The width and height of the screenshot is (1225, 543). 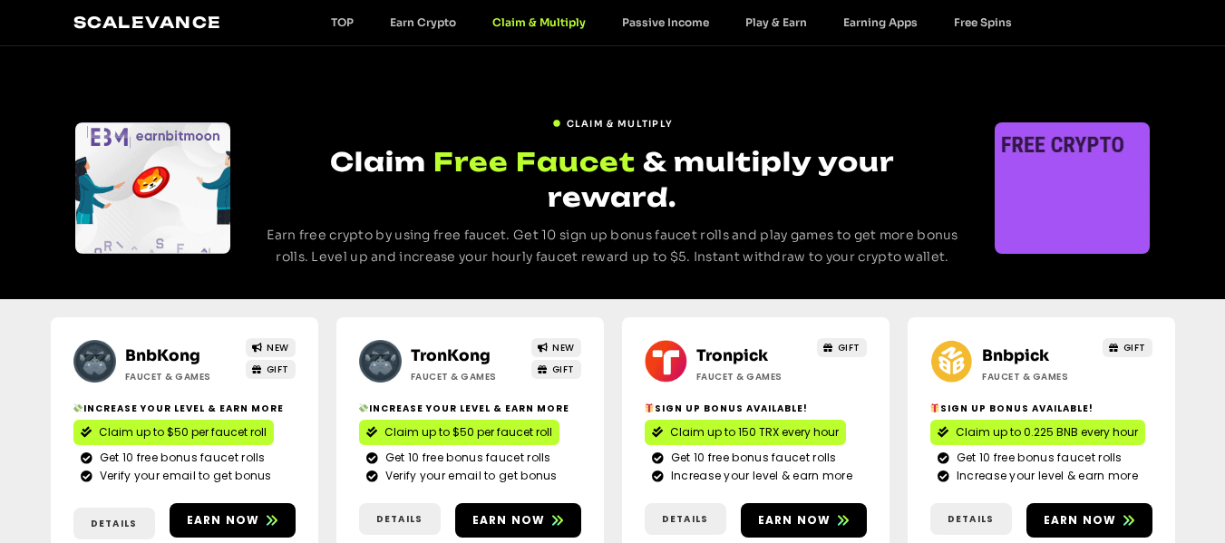 I want to click on a: Claim up to 0.225 BNB every hour, so click(x=1037, y=432).